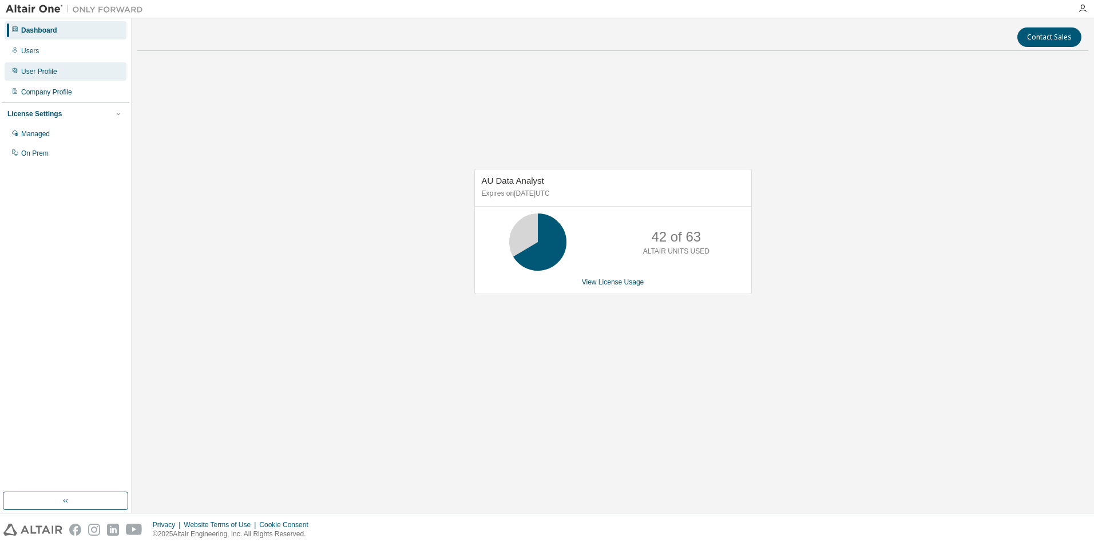 Image resolution: width=1094 pixels, height=546 pixels. I want to click on div: Users, so click(30, 51).